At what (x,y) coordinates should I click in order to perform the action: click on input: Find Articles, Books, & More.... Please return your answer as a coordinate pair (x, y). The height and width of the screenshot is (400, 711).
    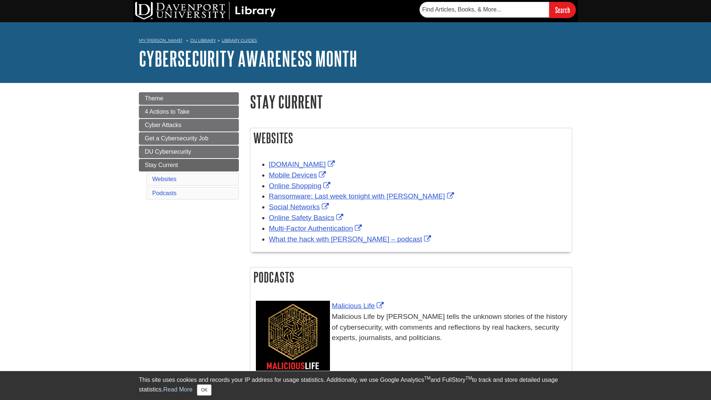
    Looking at the image, I should click on (485, 10).